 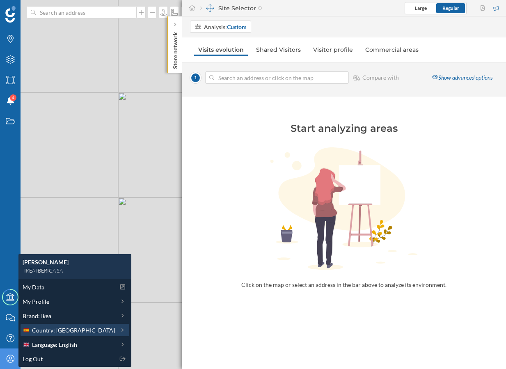 What do you see at coordinates (225, 27) in the screenshot?
I see `div: Analysis:` at bounding box center [225, 27].